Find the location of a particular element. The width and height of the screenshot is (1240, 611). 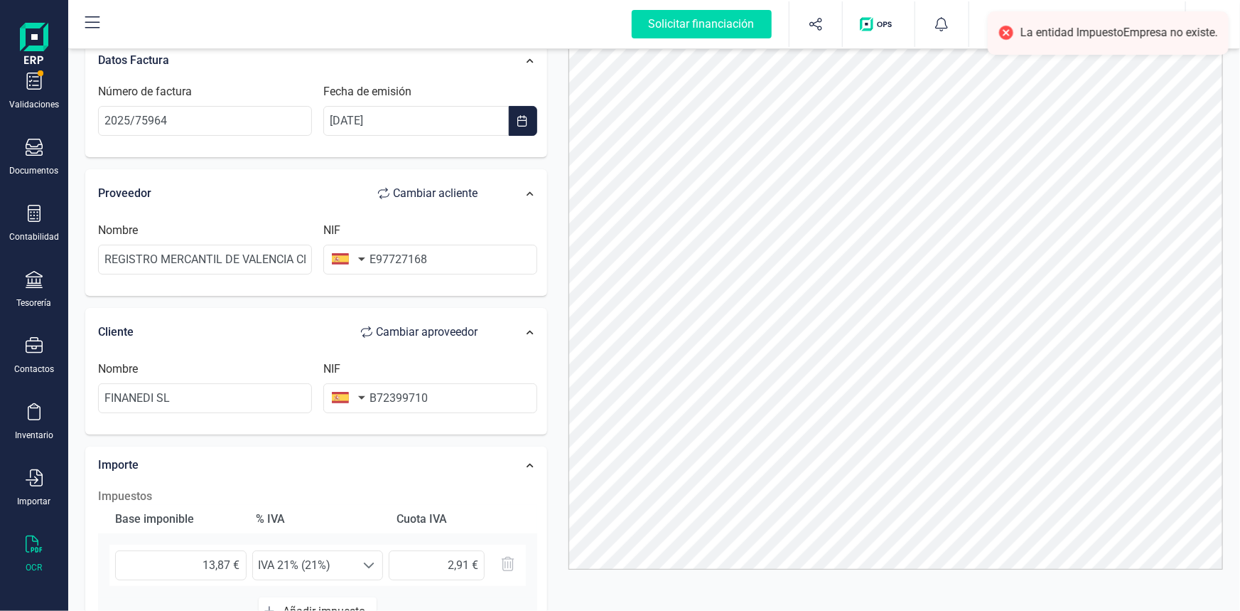

span: Cambiar a cliente is located at coordinates (435, 193).